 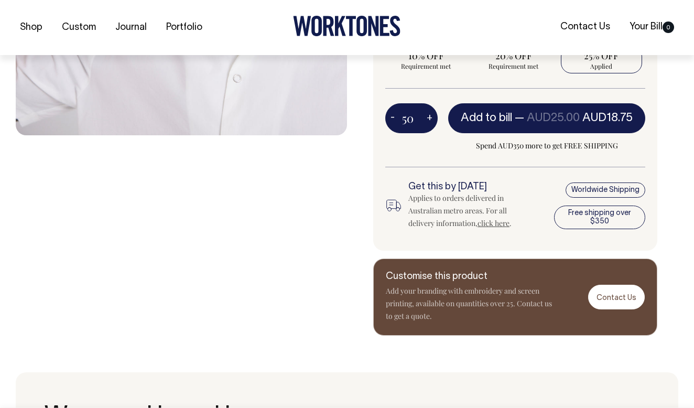 What do you see at coordinates (547, 118) in the screenshot?
I see `button: Add to bill —AUD25.00AUD18.75` at bounding box center [547, 118].